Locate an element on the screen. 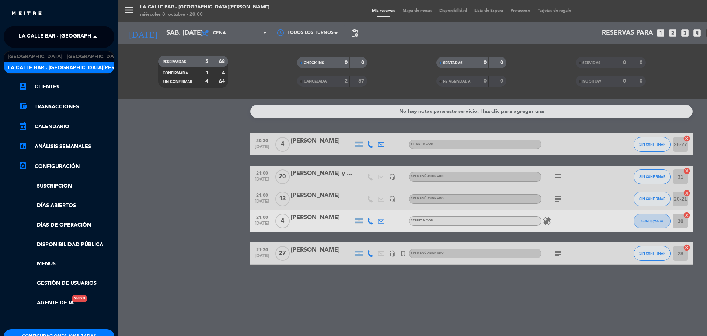 The image size is (707, 336). a: Días abiertos is located at coordinates (66, 206).